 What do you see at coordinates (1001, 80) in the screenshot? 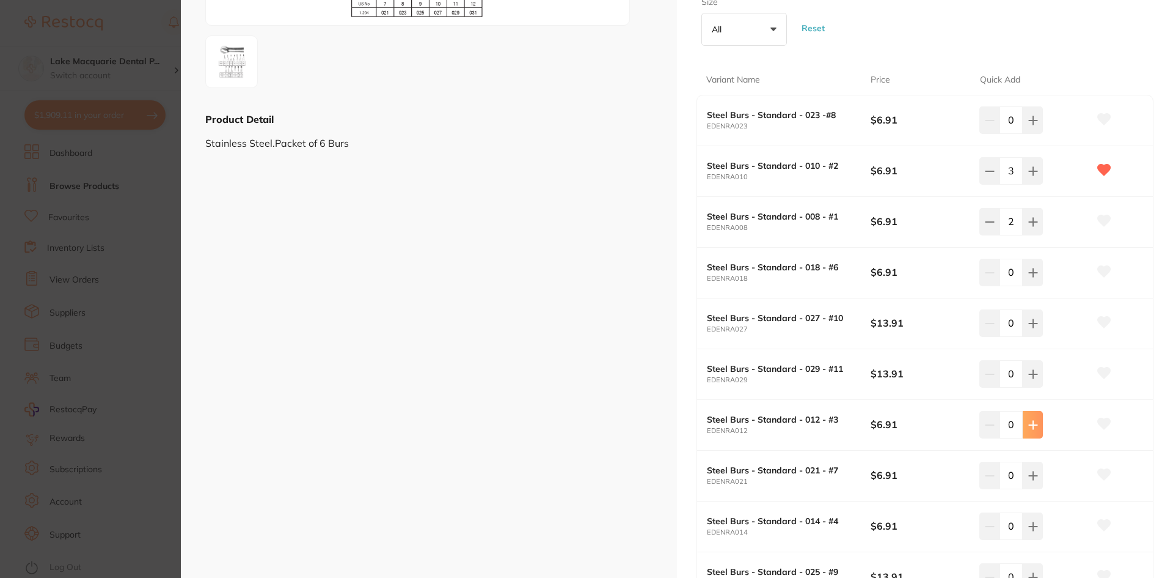
I see `p: Quick Add` at bounding box center [1001, 80].